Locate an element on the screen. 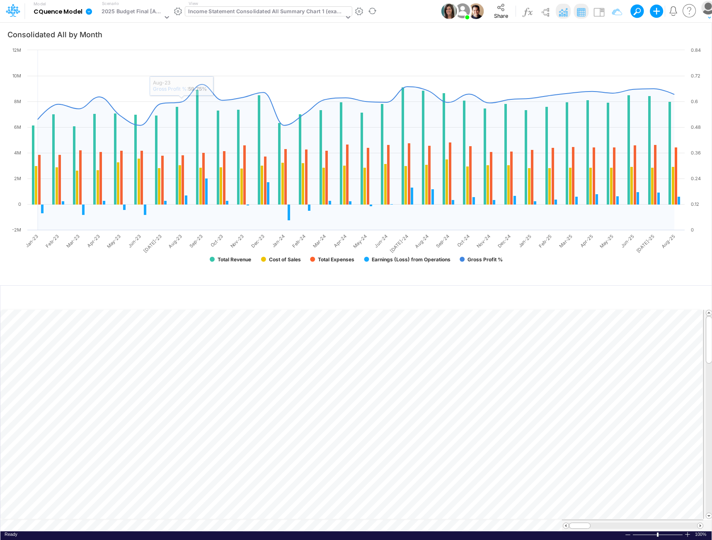 The image size is (712, 540). text: Apr-23 is located at coordinates (93, 241).